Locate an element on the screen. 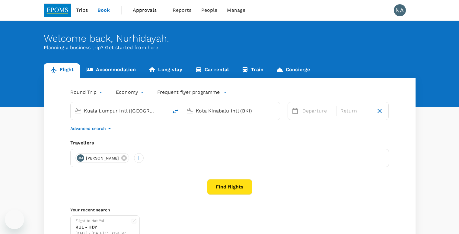  button: delete is located at coordinates (175, 111).